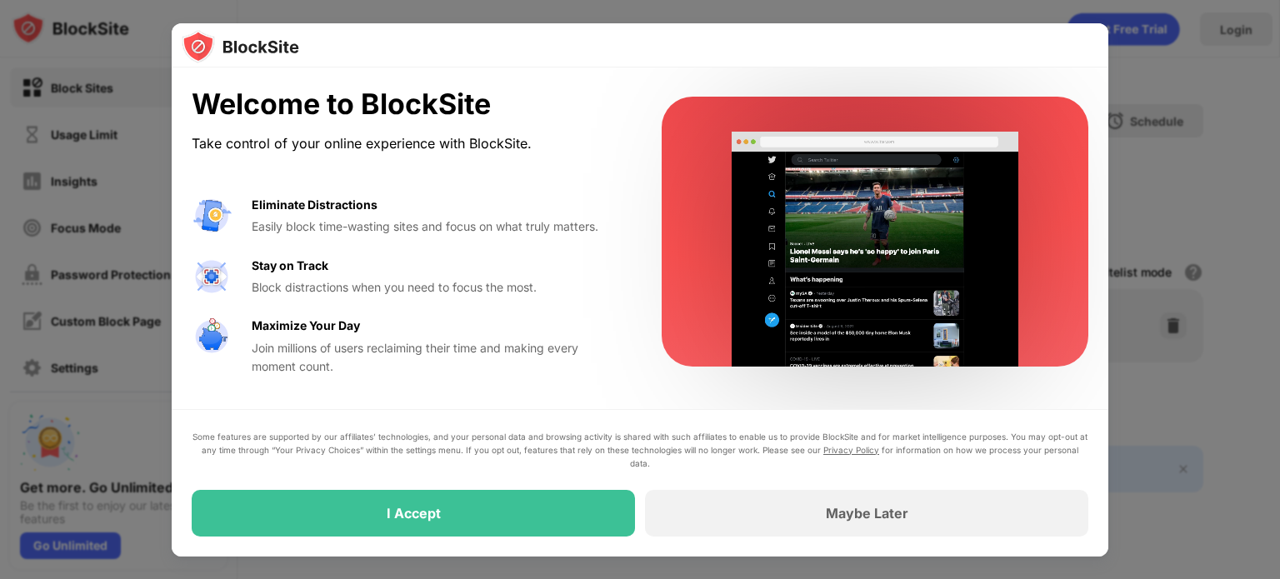 The image size is (1280, 579). What do you see at coordinates (212, 337) in the screenshot?
I see `img: value-safe-time.svg` at bounding box center [212, 337].